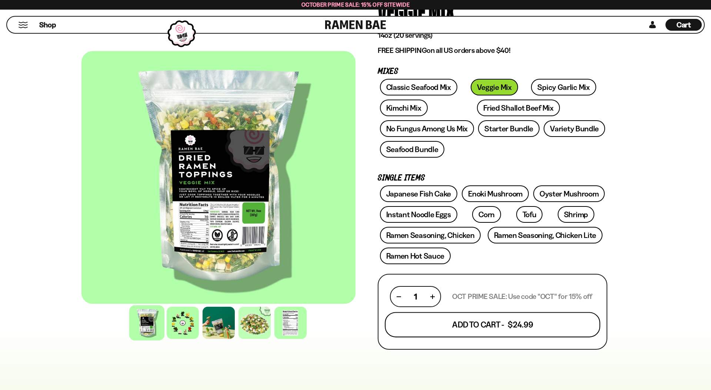 Image resolution: width=711 pixels, height=390 pixels. Describe the element at coordinates (419, 214) in the screenshot. I see `a: Instant Noodle Eggs` at that location.